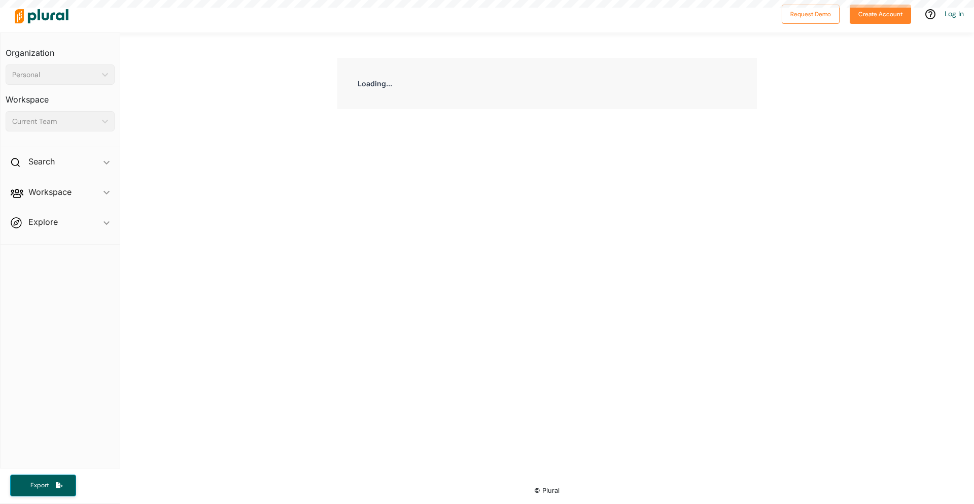 Image resolution: width=974 pixels, height=504 pixels. Describe the element at coordinates (547, 490) in the screenshot. I see `small: © Plural` at that location.